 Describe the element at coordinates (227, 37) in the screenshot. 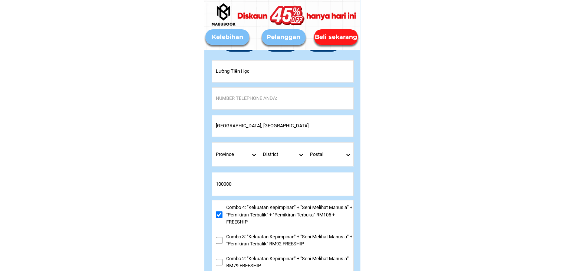

I see `div: Kelebihan` at that location.